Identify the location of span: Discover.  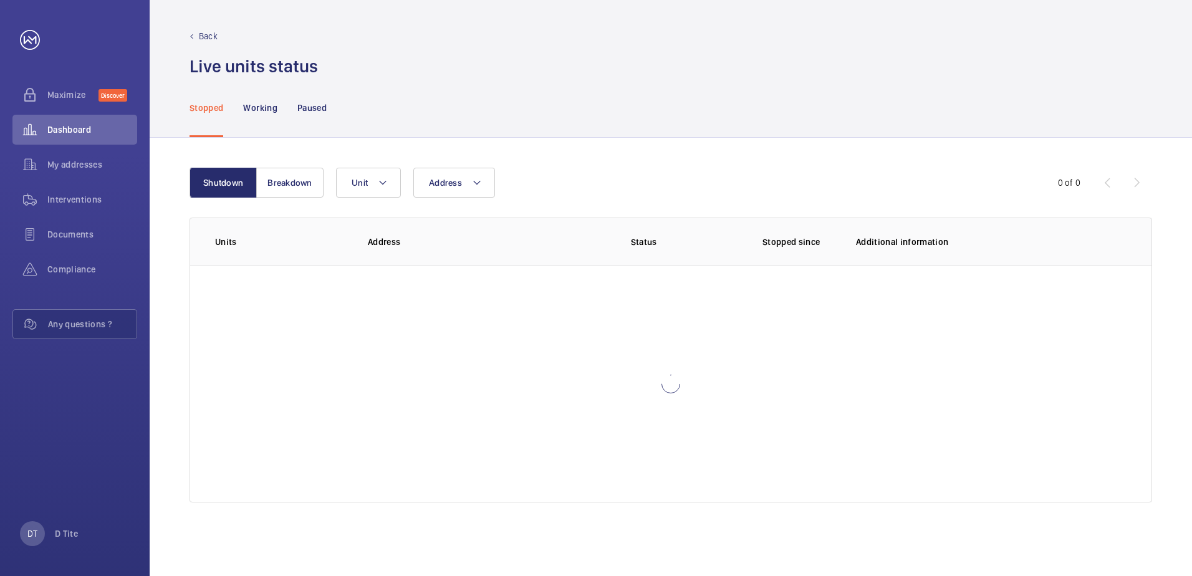
(113, 95).